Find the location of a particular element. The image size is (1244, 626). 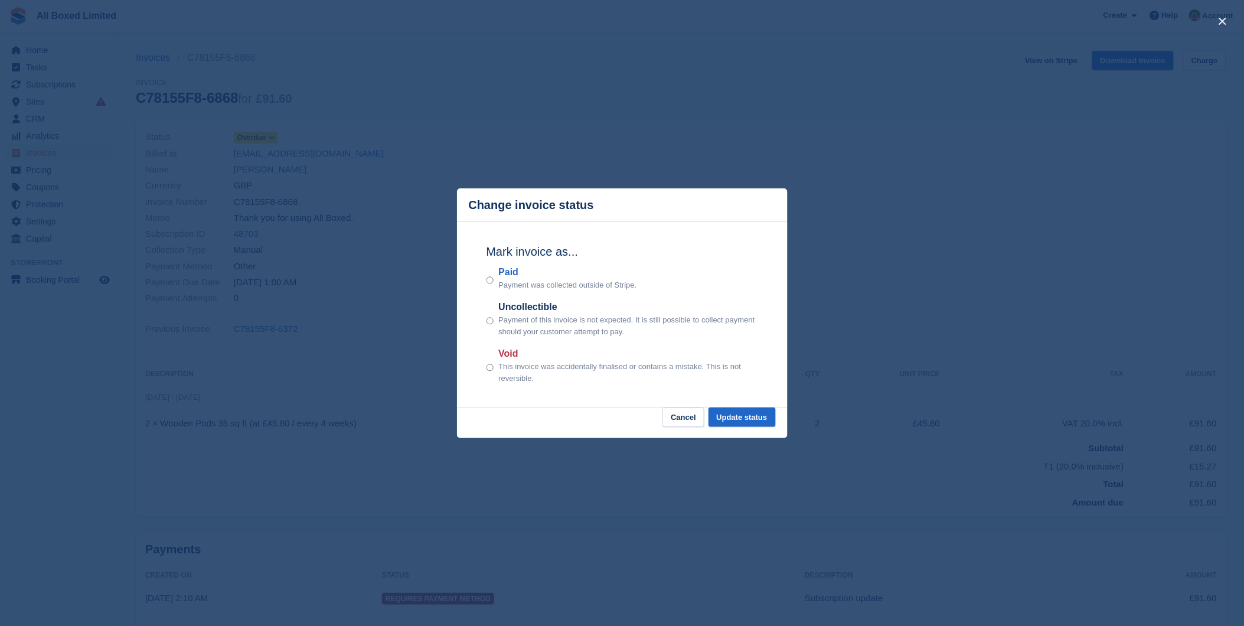

label: Uncollectible is located at coordinates (628, 307).